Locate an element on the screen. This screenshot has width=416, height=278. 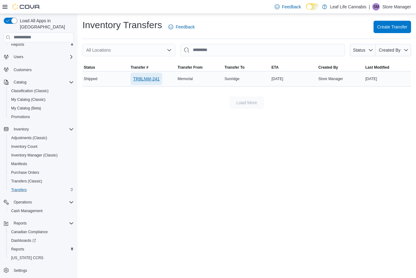
input: This is a search bar. After typing your query, hit enter to filter the results lower in the page. is located at coordinates (262, 50).